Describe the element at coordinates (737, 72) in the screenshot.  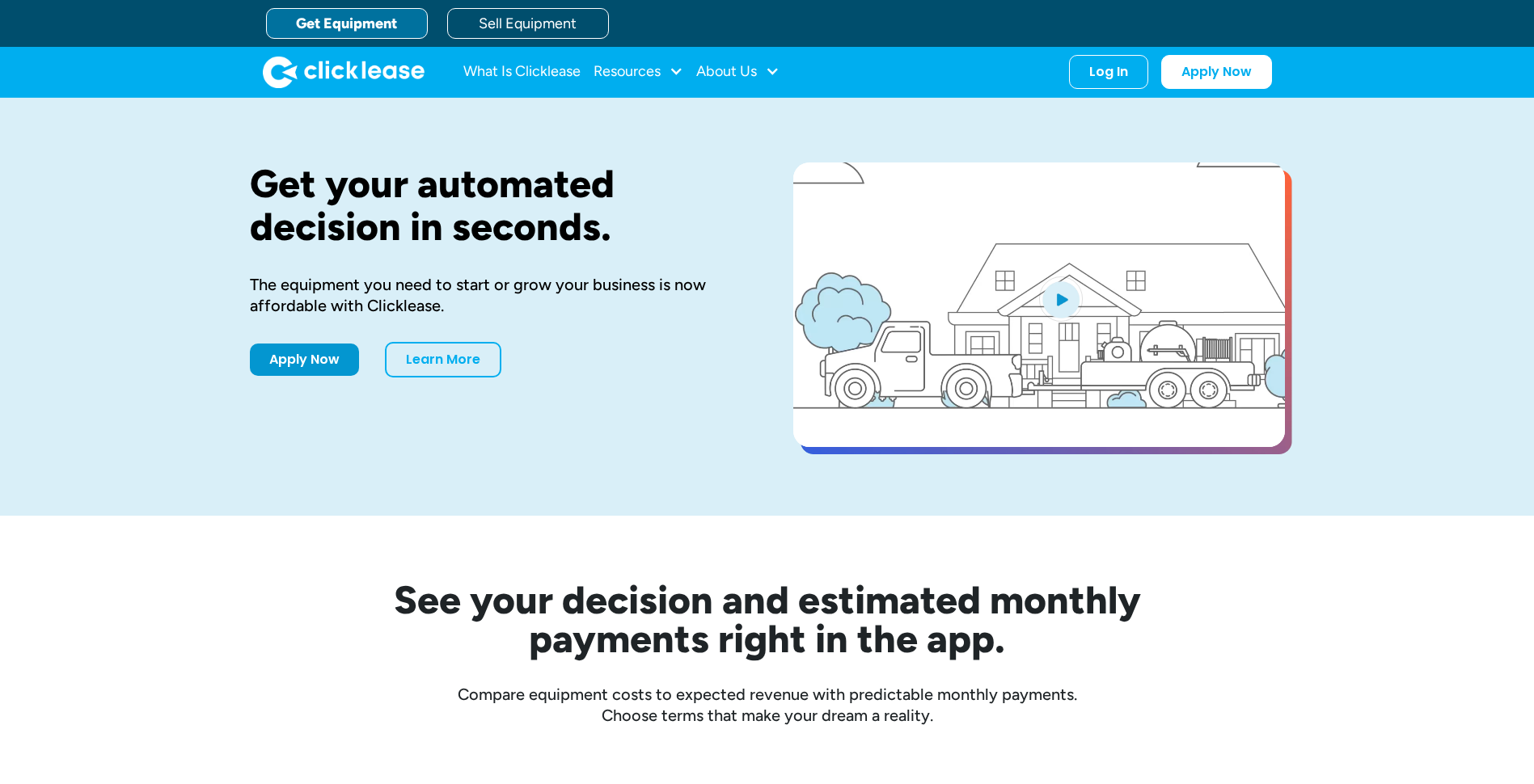
I see `div: About Us` at that location.